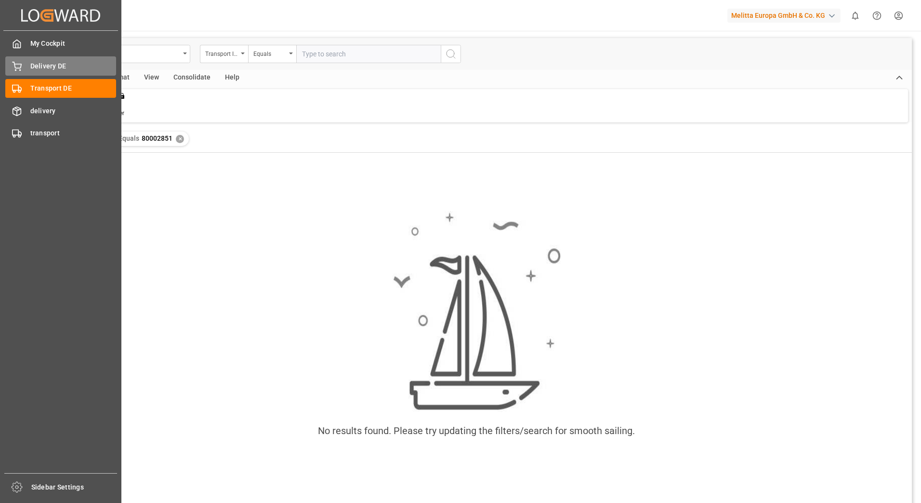 The width and height of the screenshot is (921, 503). What do you see at coordinates (855, 15) in the screenshot?
I see `button: show 0 new notifications` at bounding box center [855, 15].